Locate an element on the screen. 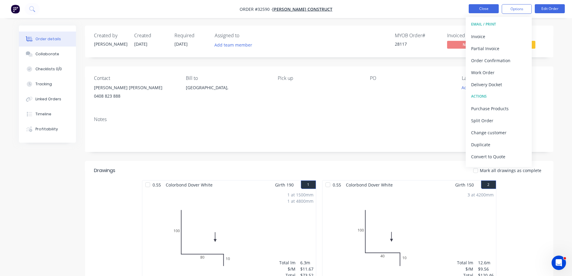  div: Notes is located at coordinates (319, 119).